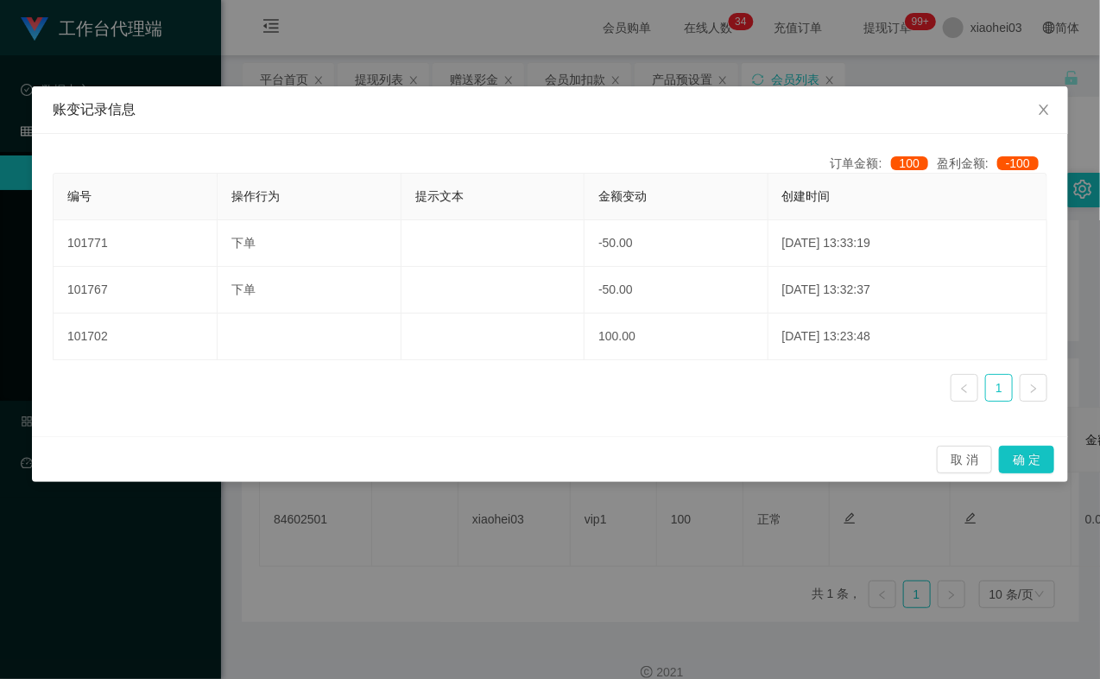 Image resolution: width=1100 pixels, height=679 pixels. I want to click on button: 取 消, so click(965, 459).